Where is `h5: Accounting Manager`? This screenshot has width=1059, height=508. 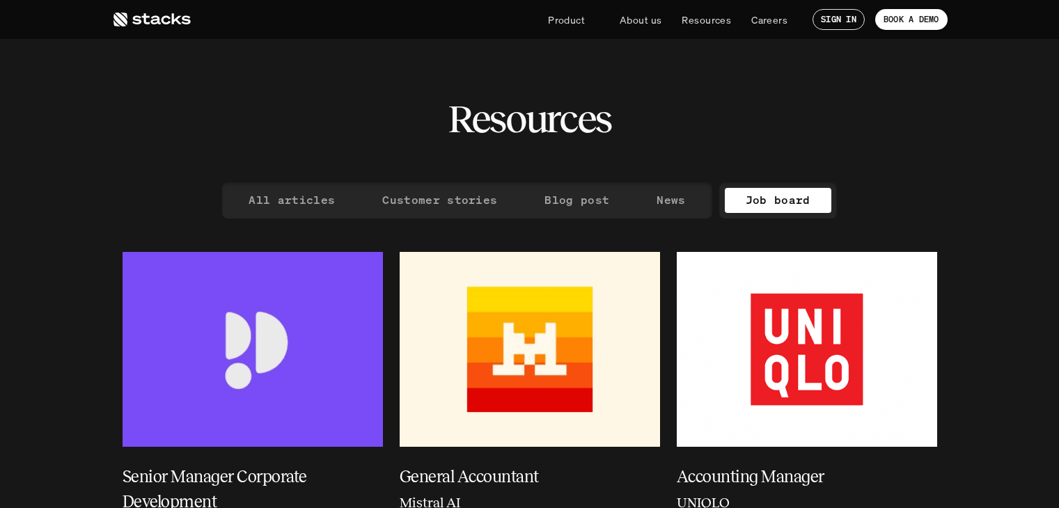 h5: Accounting Manager is located at coordinates (798, 477).